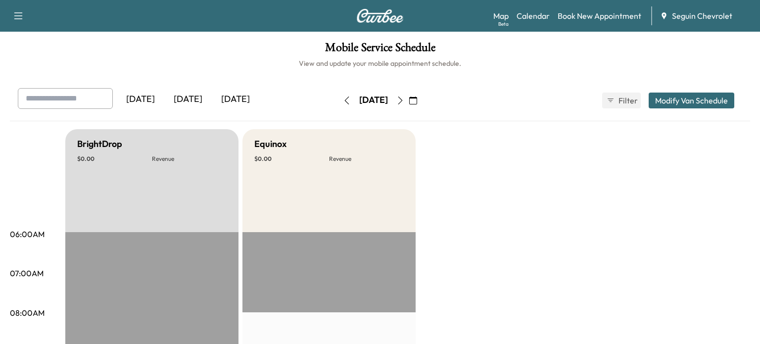 This screenshot has height=344, width=760. Describe the element at coordinates (99, 144) in the screenshot. I see `h5: BrightDrop` at that location.